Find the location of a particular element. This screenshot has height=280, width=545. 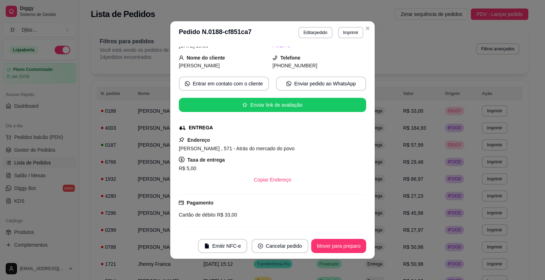

strong: Pagamento is located at coordinates (200, 203).